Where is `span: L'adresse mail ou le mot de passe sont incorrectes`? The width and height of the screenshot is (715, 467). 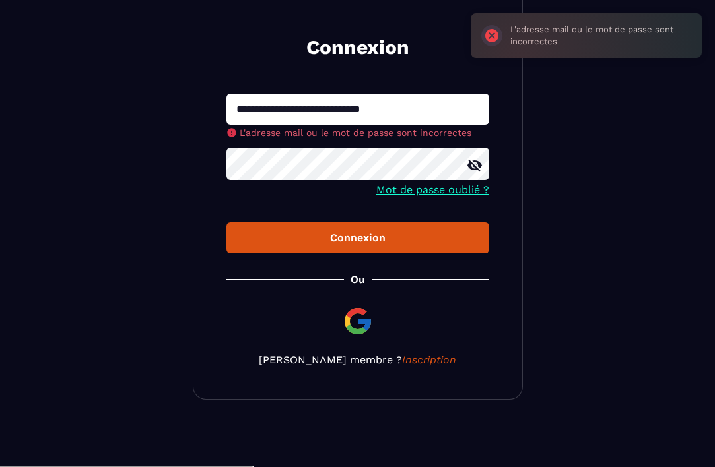
span: L'adresse mail ou le mot de passe sont incorrectes is located at coordinates (355, 133).